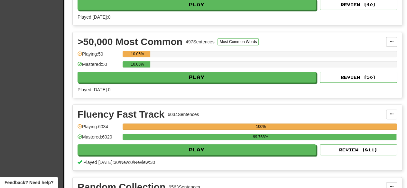  Describe the element at coordinates (261, 127) in the screenshot. I see `div: 100%` at that location.